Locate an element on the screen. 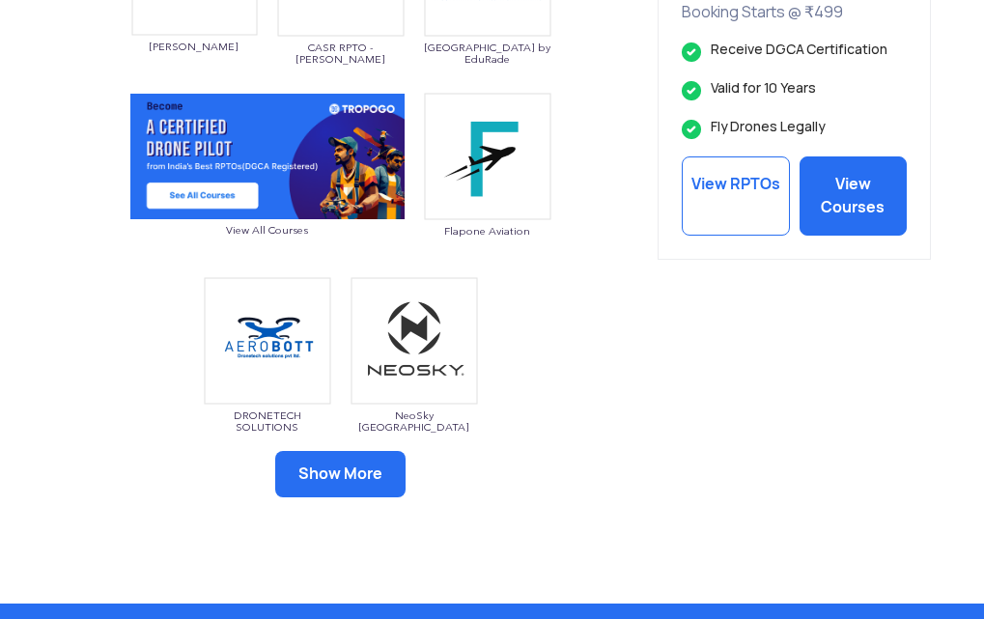 The width and height of the screenshot is (984, 619). img: bg_flapone.png is located at coordinates (488, 156).